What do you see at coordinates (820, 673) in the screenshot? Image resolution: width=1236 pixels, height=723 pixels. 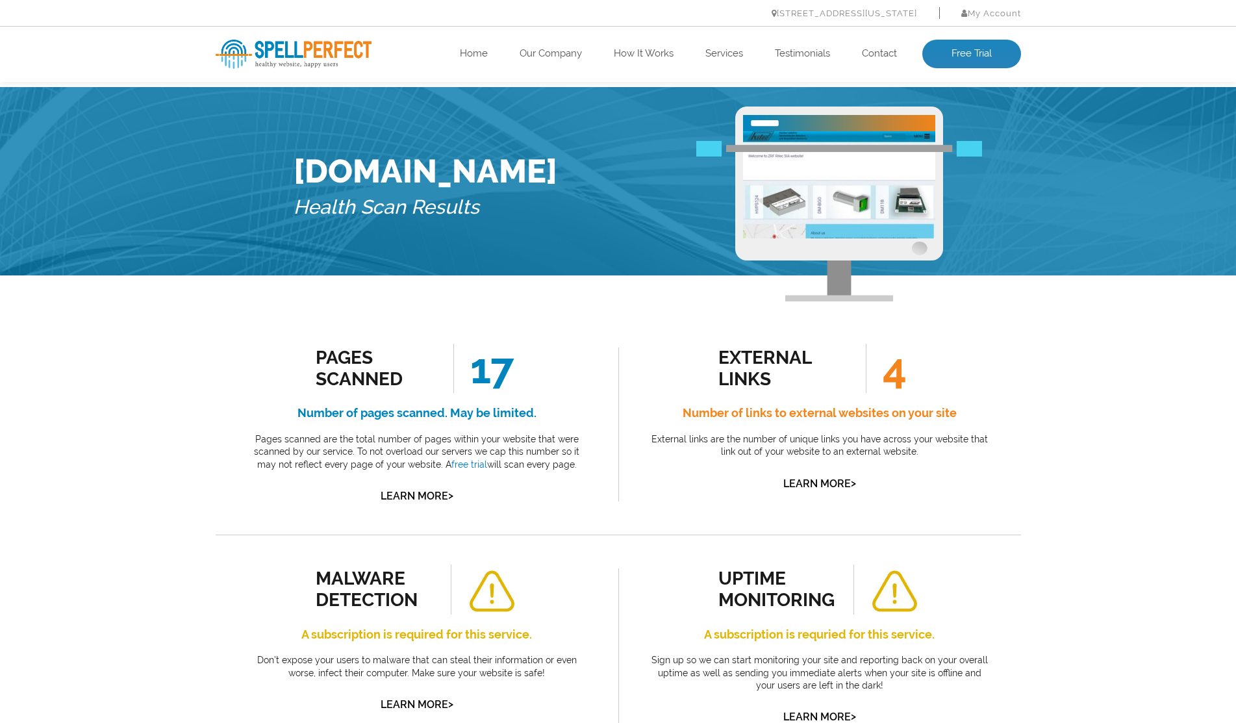 I see `p: Sign up so we can start monitoring your site and reporting back on your overall uptime as well as...` at bounding box center [820, 673].